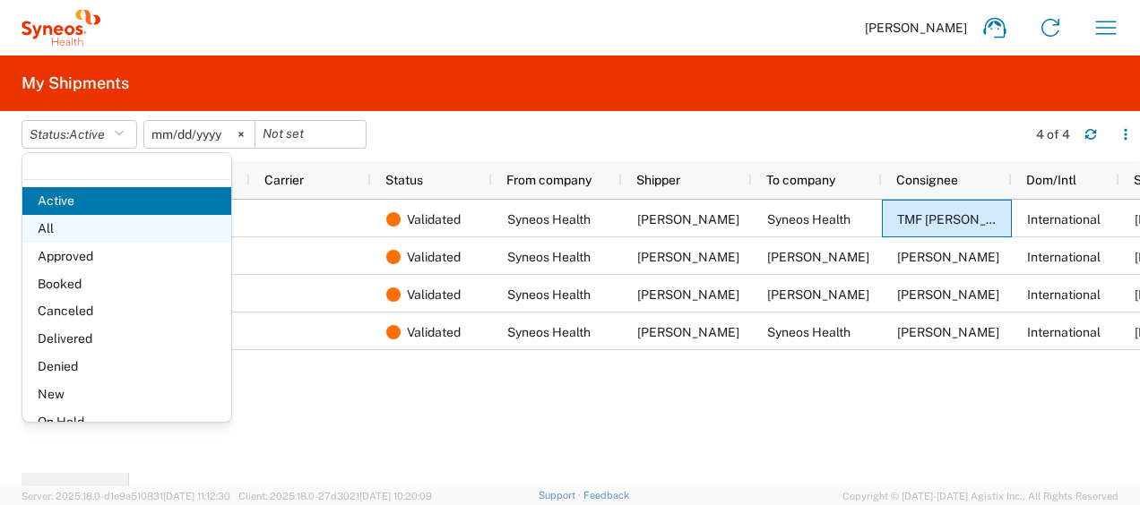  I want to click on span: Status, so click(404, 180).